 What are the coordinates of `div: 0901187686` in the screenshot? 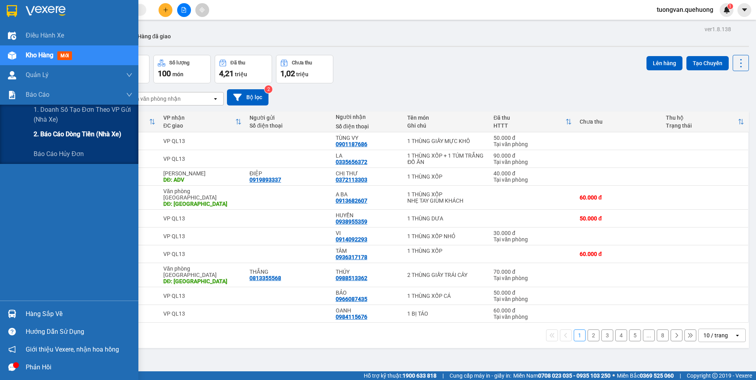 It's located at (352, 144).